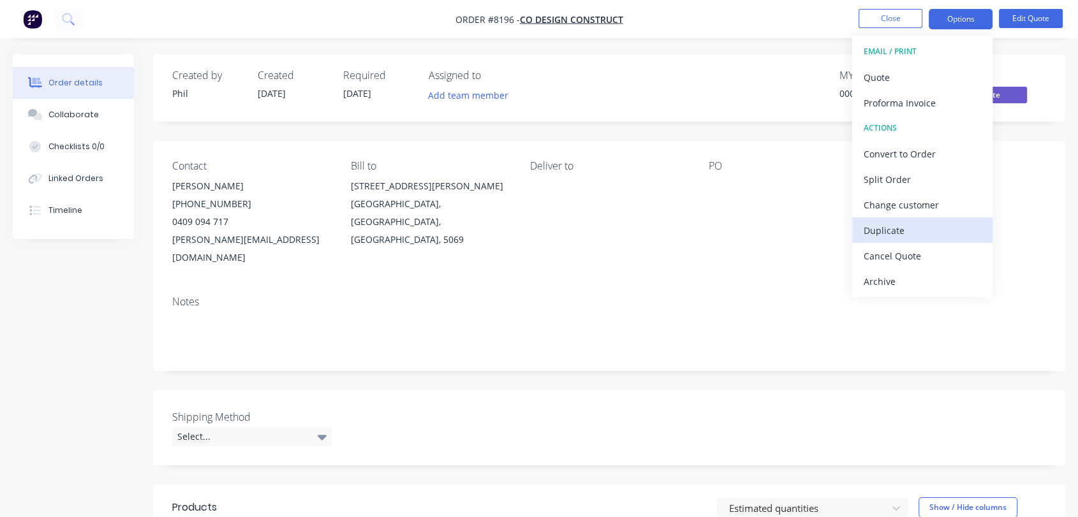 This screenshot has height=517, width=1078. What do you see at coordinates (73, 115) in the screenshot?
I see `div: Collaborate` at bounding box center [73, 115].